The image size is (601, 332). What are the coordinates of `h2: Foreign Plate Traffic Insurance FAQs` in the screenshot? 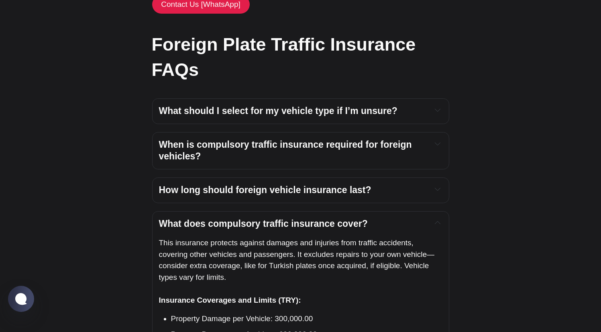 It's located at (300, 57).